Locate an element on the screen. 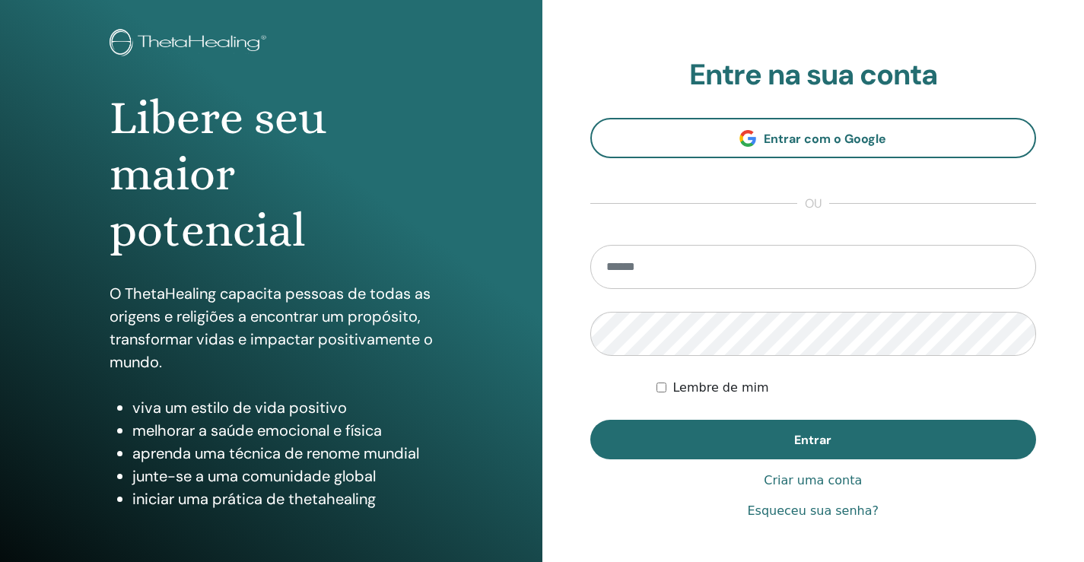  a: Entrar com o Google is located at coordinates (813, 138).